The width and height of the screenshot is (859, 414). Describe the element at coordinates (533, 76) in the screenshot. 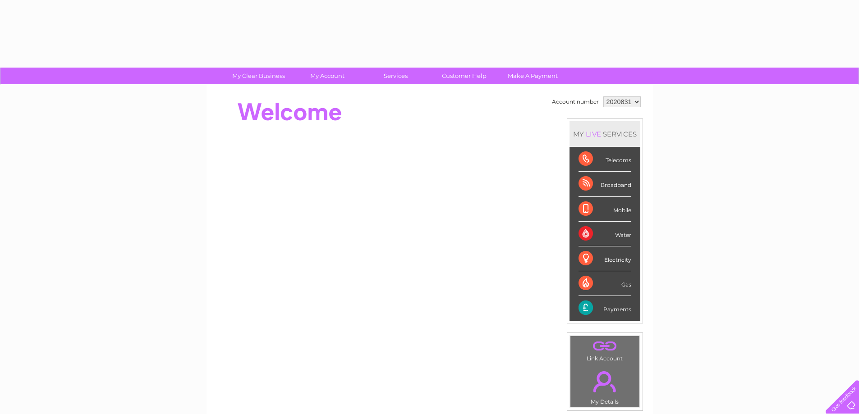

I see `a: Make A Payment` at that location.